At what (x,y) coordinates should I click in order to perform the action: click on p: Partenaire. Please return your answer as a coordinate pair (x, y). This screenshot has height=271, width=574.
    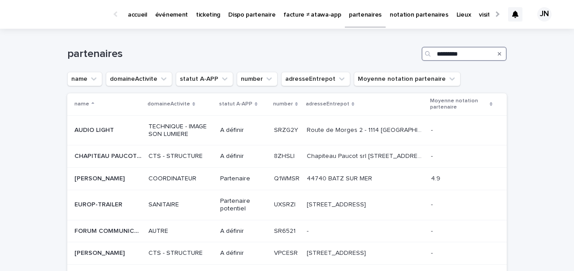
    Looking at the image, I should click on (244, 179).